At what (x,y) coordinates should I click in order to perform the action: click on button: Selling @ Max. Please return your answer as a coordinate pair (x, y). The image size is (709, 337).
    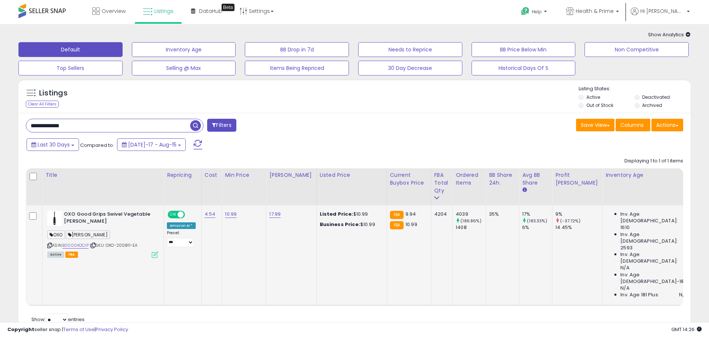
    Looking at the image, I should click on (184, 68).